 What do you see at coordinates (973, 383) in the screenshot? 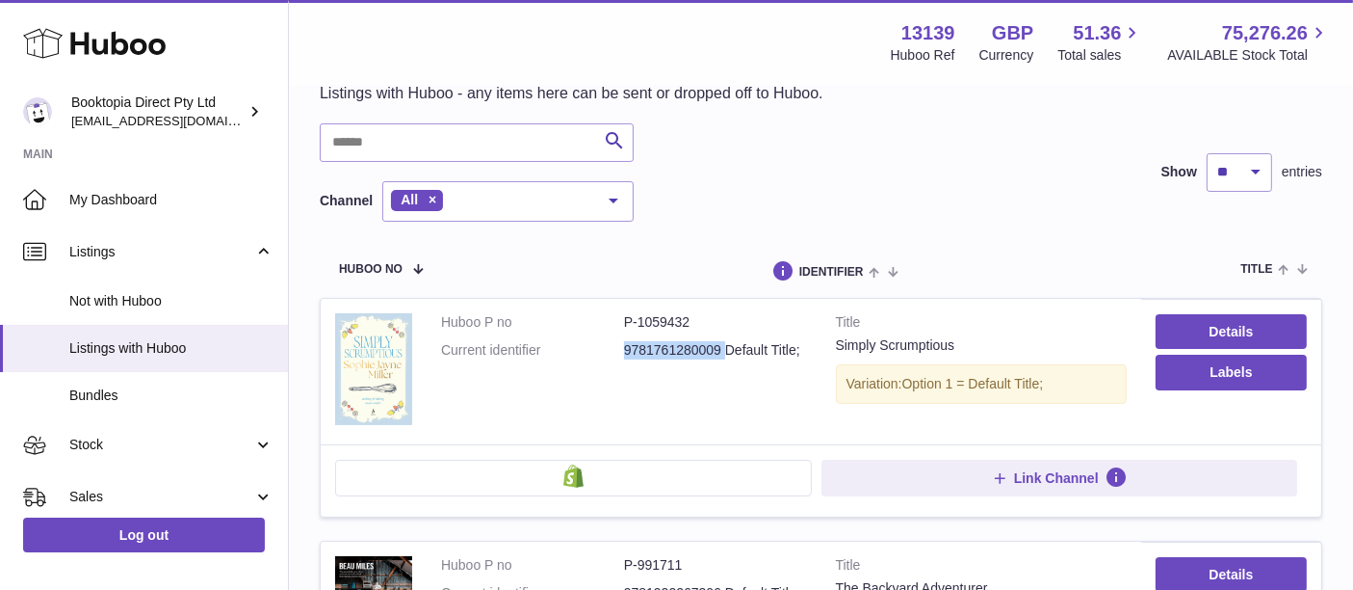
I see `span: Option 1 = Default Title;` at bounding box center [973, 383].